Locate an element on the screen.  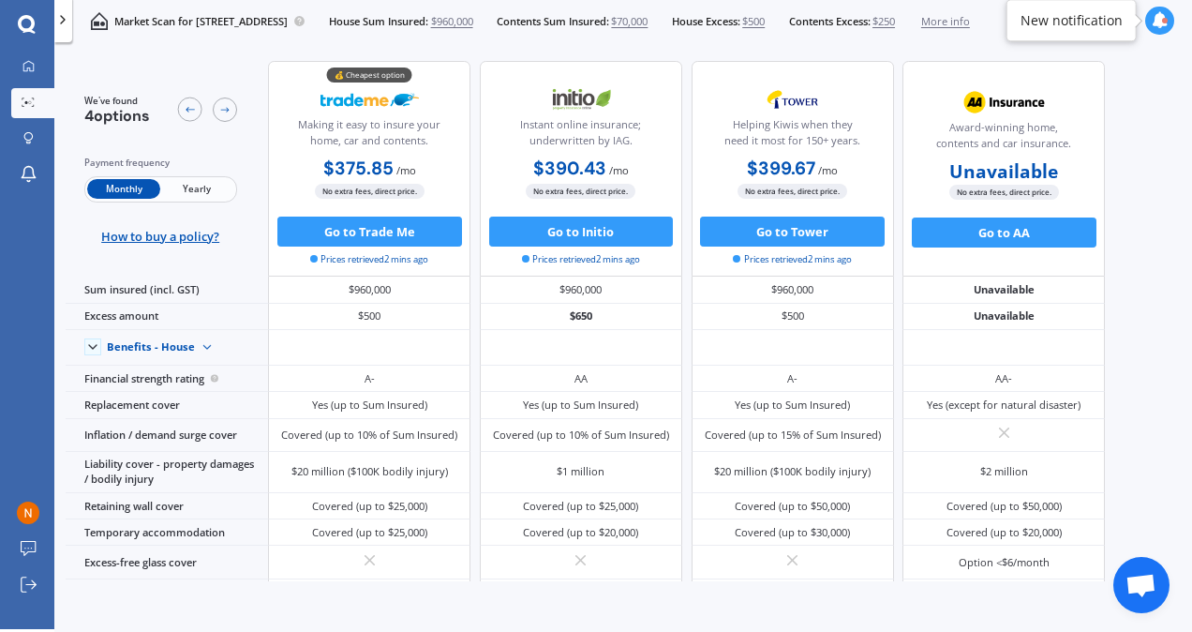
span: Monthly is located at coordinates (124, 188).